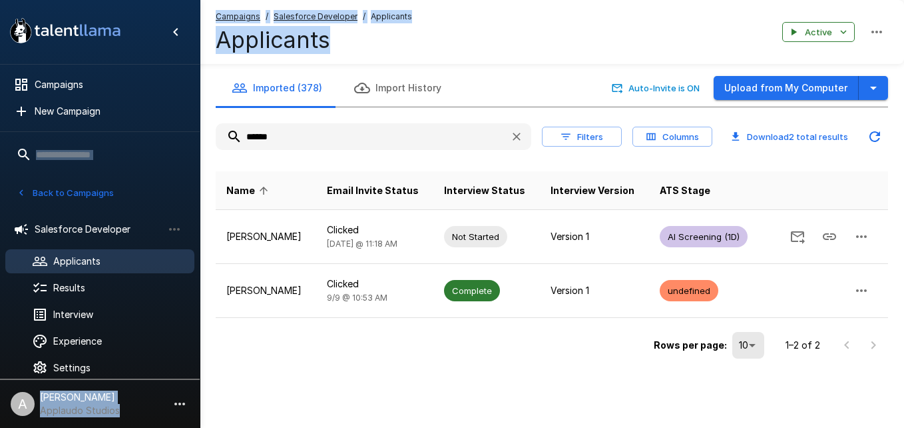 This screenshot has height=428, width=904. What do you see at coordinates (818, 32) in the screenshot?
I see `button: Active` at bounding box center [818, 32].